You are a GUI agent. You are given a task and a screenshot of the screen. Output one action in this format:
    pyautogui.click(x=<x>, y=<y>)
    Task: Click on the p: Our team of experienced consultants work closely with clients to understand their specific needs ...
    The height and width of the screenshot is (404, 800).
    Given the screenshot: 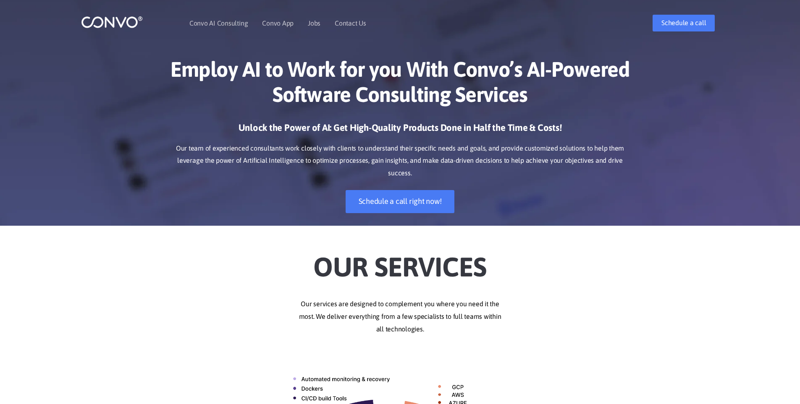 What is the action you would take?
    pyautogui.click(x=400, y=161)
    